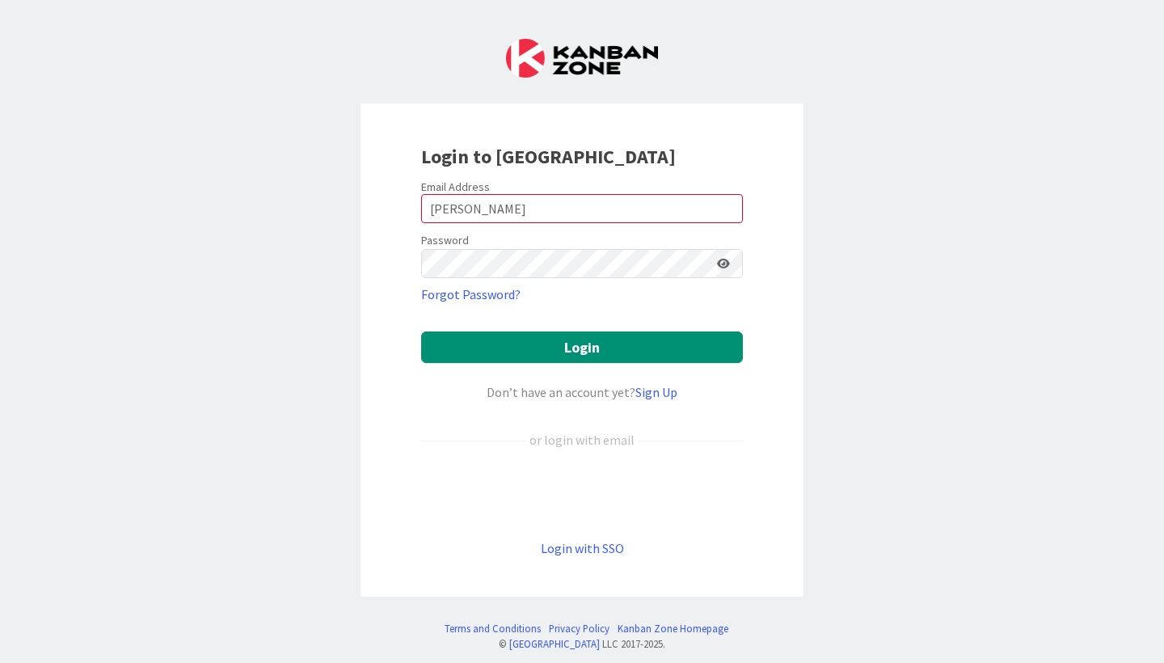  Describe the element at coordinates (582, 548) in the screenshot. I see `a: Login with SSO` at that location.